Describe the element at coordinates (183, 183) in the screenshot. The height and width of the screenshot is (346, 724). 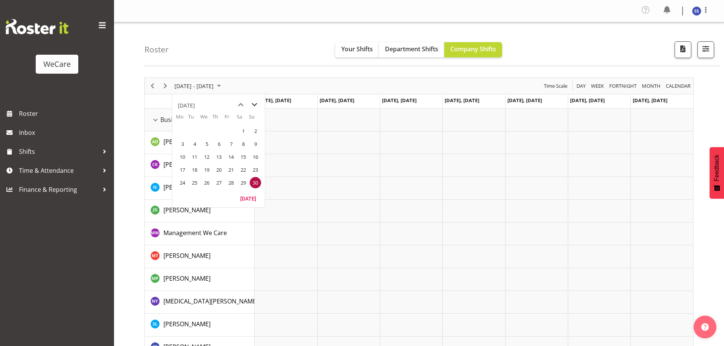
I see `span: Monday, June 24, 2024` at that location.